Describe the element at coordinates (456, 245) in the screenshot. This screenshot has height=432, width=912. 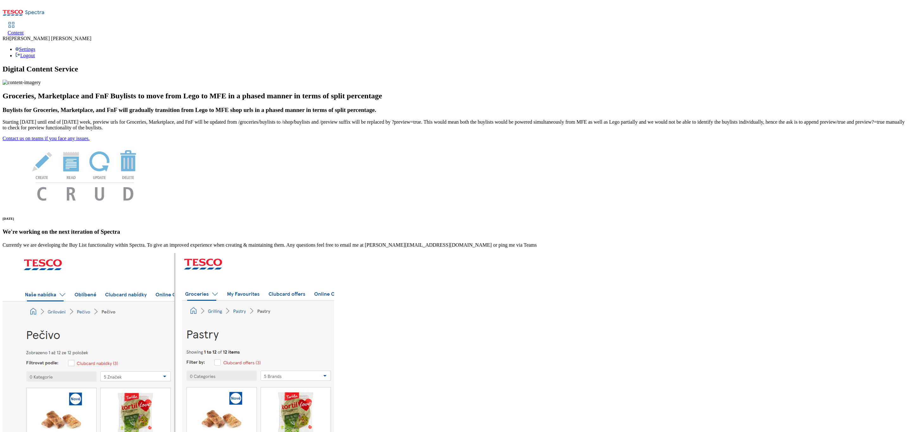
I see `p: Currently we are developing the Buy List functionality within Spectra. To give an improved experi...` at that location.